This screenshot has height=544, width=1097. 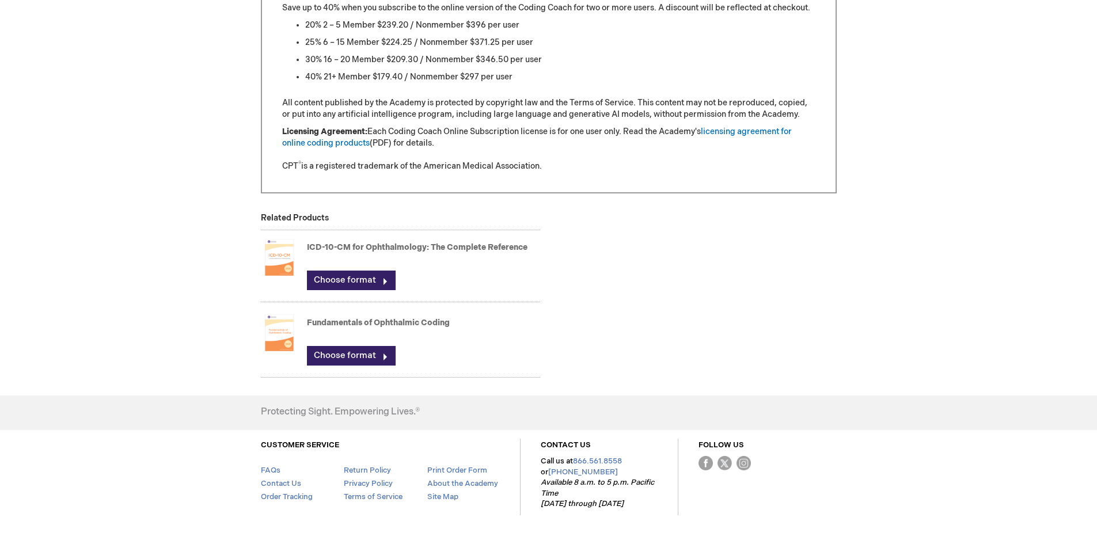 What do you see at coordinates (279, 257) in the screenshot?
I see `img: ICD-10-CM for Ophthalmology: The Complete Reference` at bounding box center [279, 257].